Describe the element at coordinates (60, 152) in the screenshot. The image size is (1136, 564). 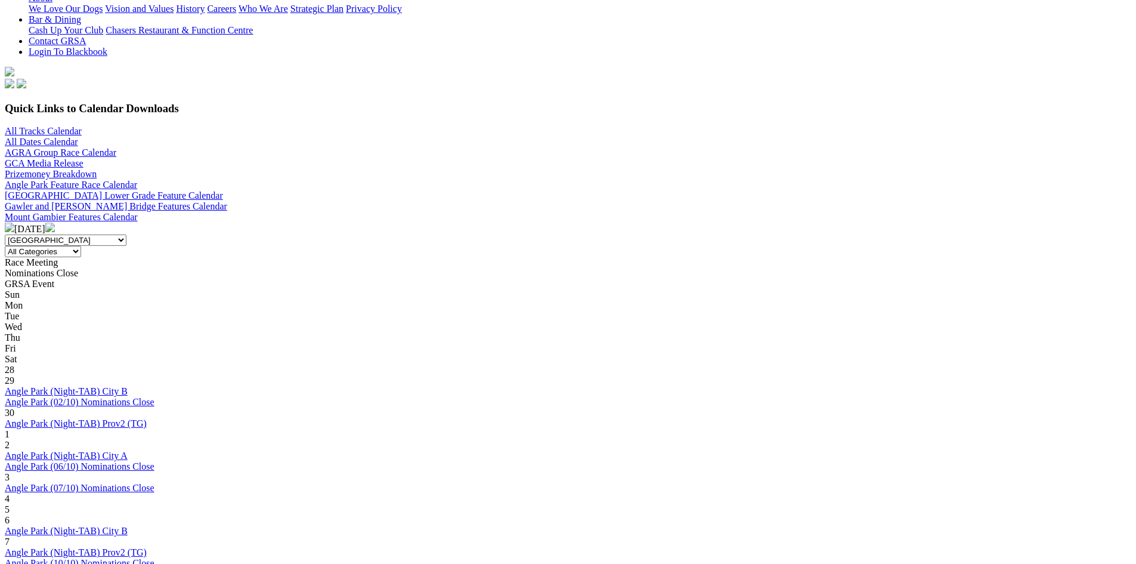
I see `a: AGRA Group Race Calendar` at that location.